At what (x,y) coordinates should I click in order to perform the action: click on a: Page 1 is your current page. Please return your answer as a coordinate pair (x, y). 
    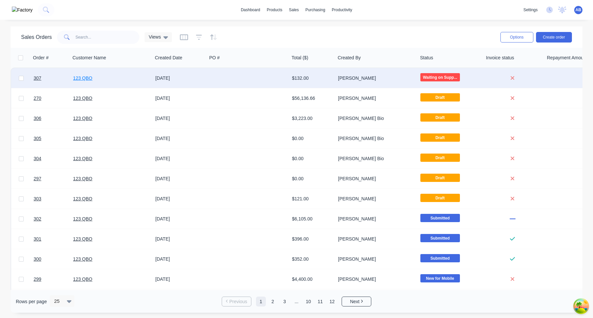
    Looking at the image, I should click on (261, 301).